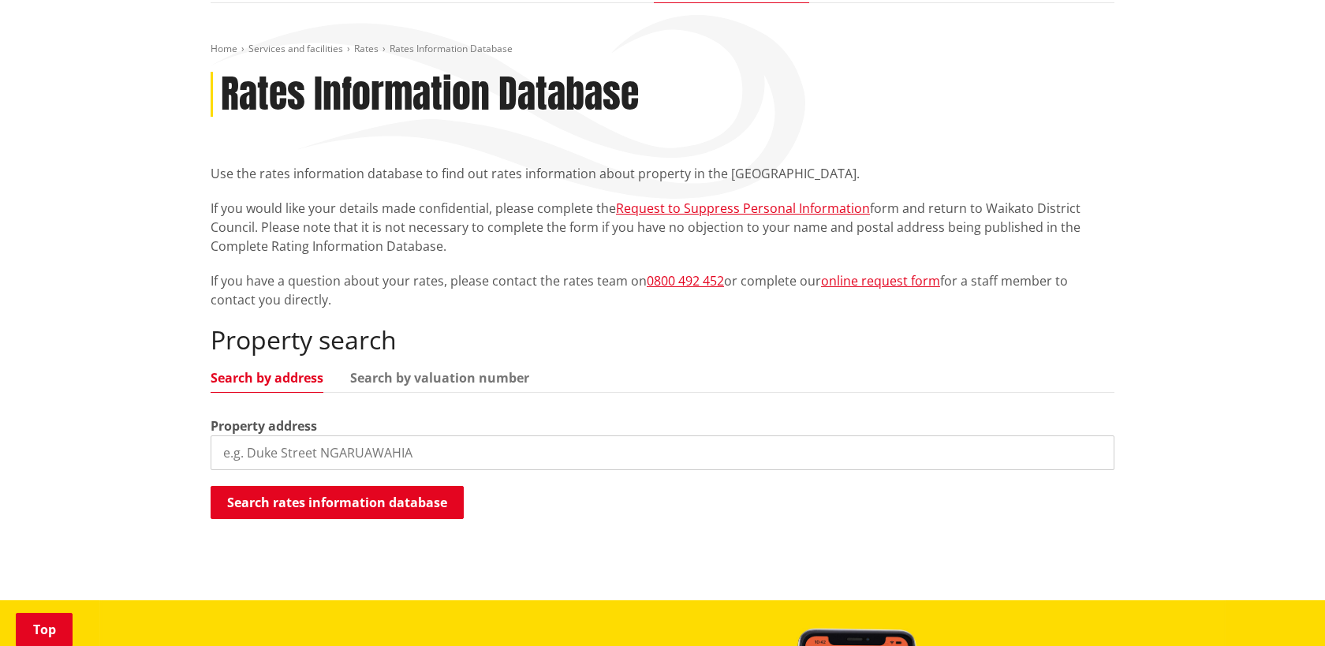  Describe the element at coordinates (224, 48) in the screenshot. I see `a: Home` at that location.